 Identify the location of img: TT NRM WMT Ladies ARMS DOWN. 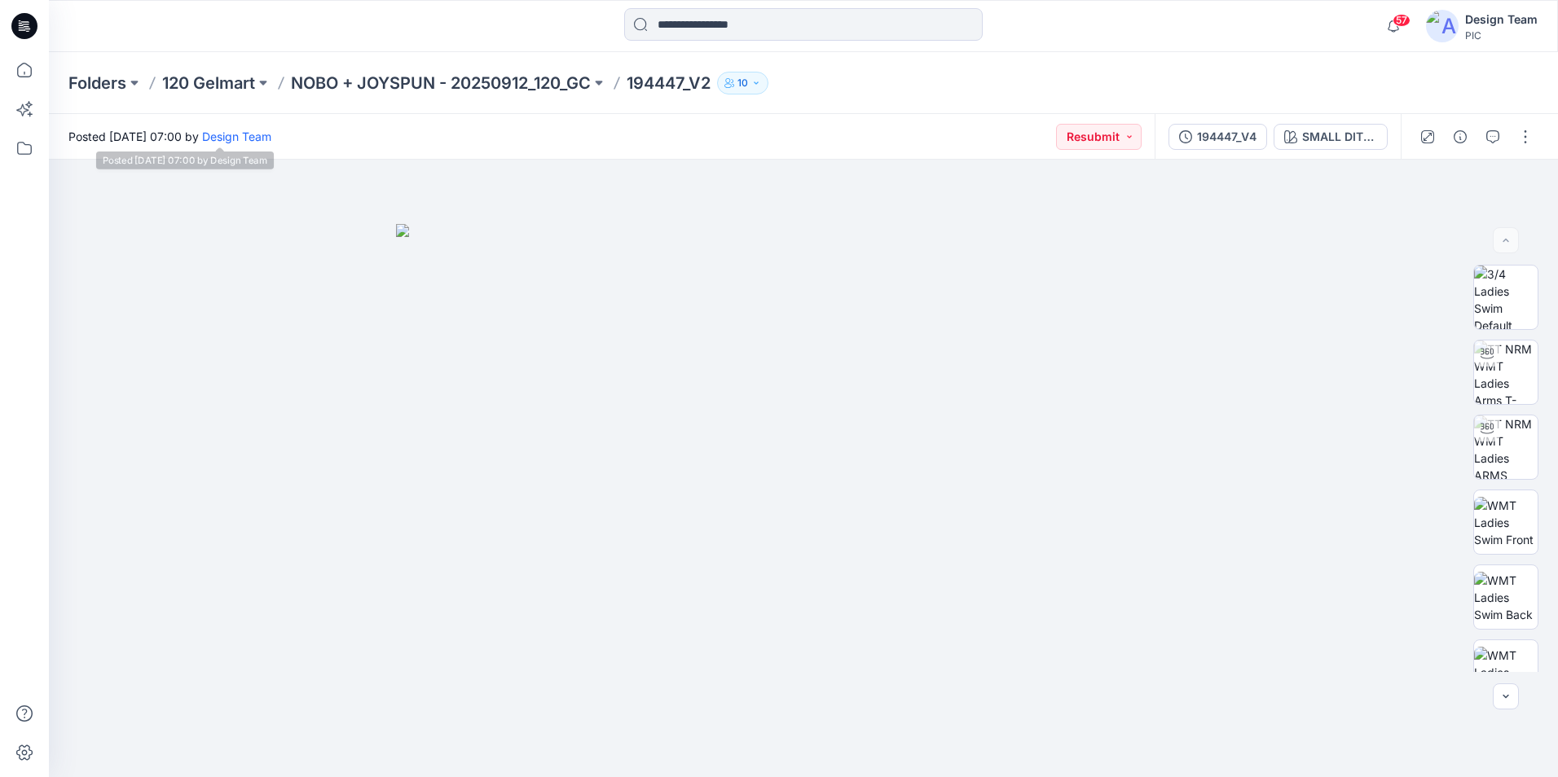
(1505, 447).